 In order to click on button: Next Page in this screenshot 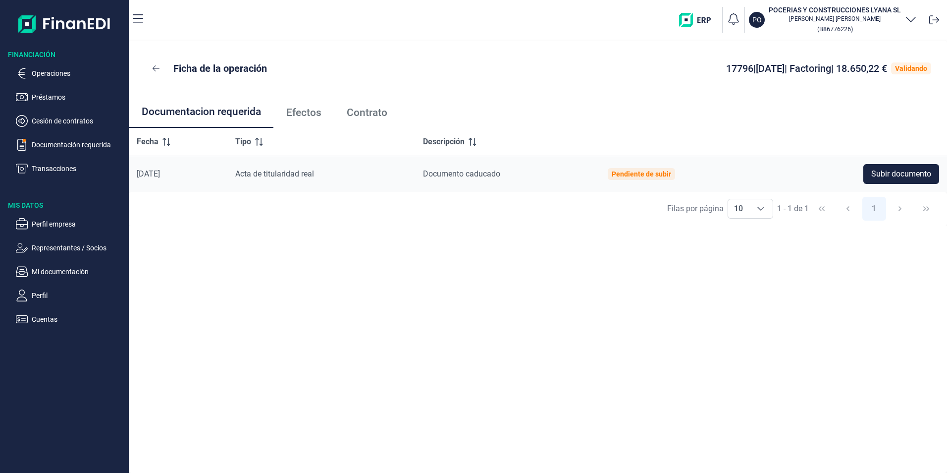, I will do `click(900, 209)`.